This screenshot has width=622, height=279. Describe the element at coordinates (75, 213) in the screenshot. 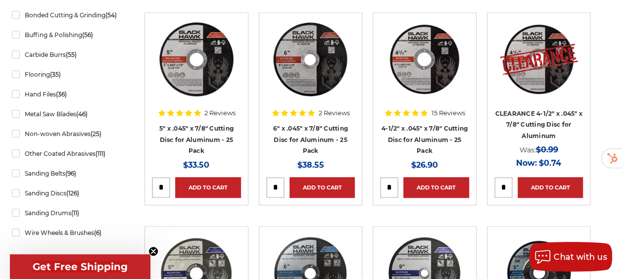

I see `span: (11)` at that location.